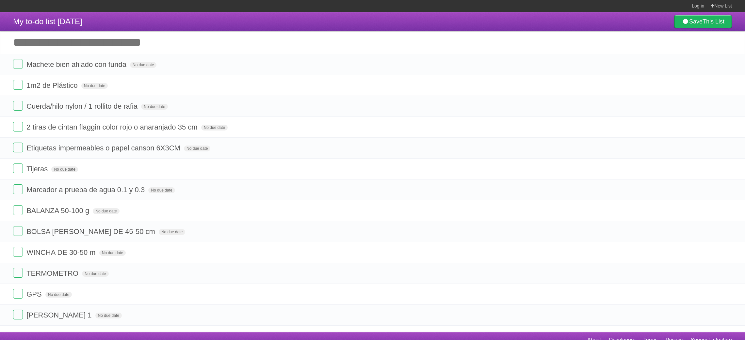  Describe the element at coordinates (58, 211) in the screenshot. I see `span: BALANZA 50-100 g` at that location.